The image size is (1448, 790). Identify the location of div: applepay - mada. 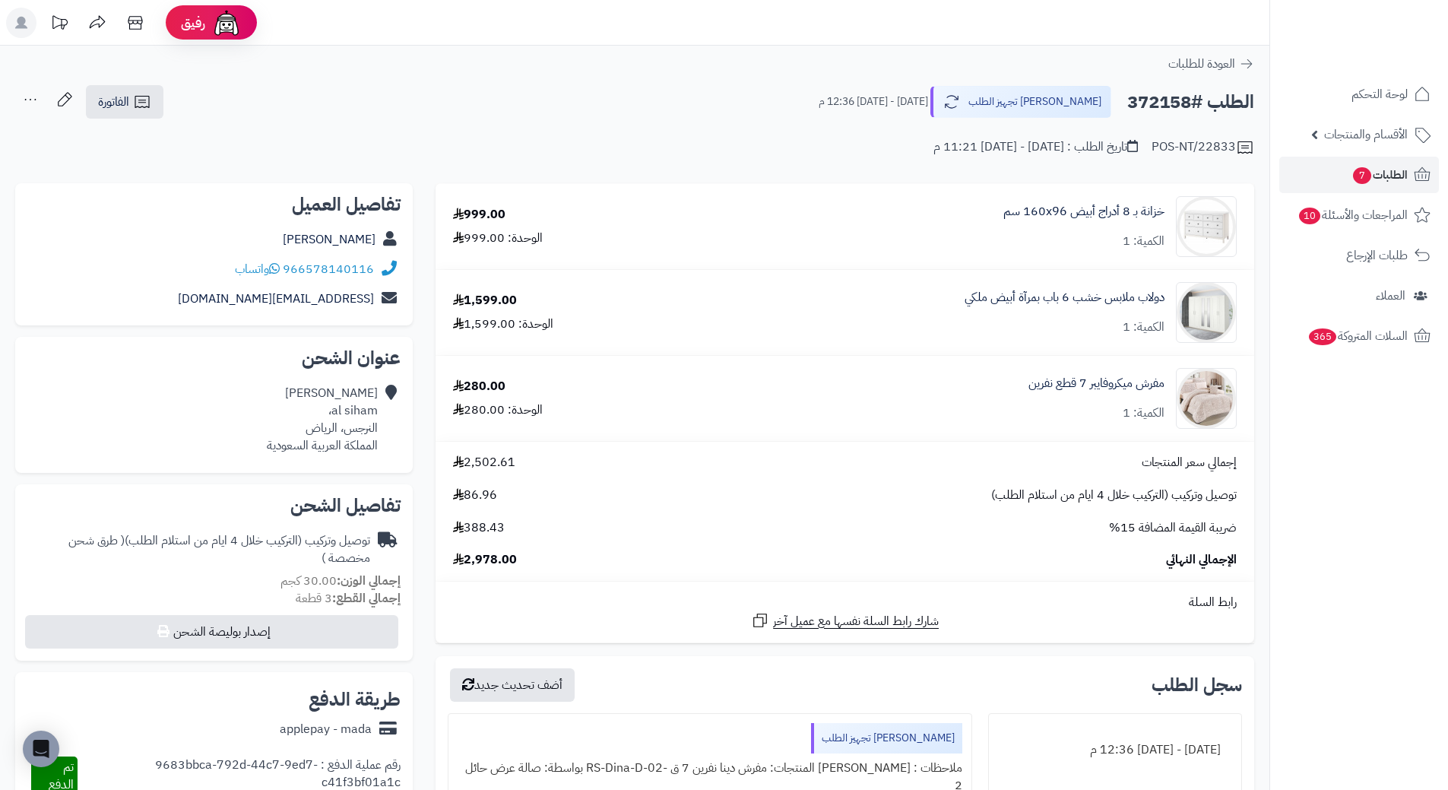
(325, 729).